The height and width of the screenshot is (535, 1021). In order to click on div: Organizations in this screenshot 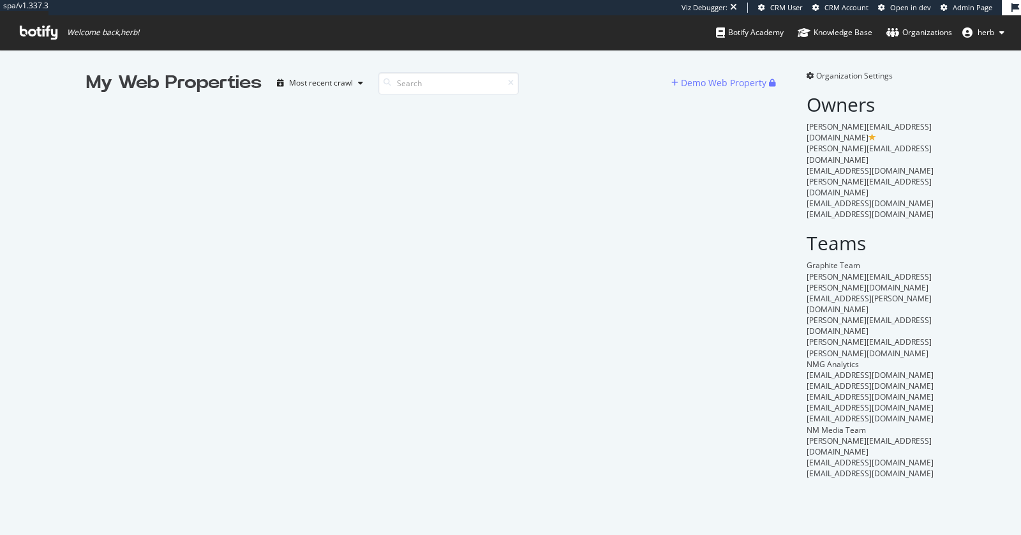, I will do `click(919, 33)`.